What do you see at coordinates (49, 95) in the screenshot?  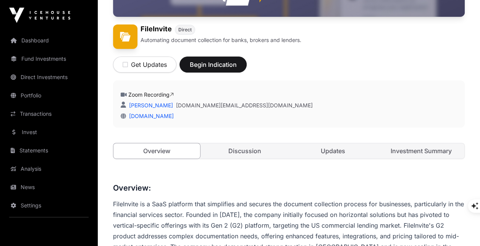 I see `a: Portfolio` at bounding box center [49, 95].